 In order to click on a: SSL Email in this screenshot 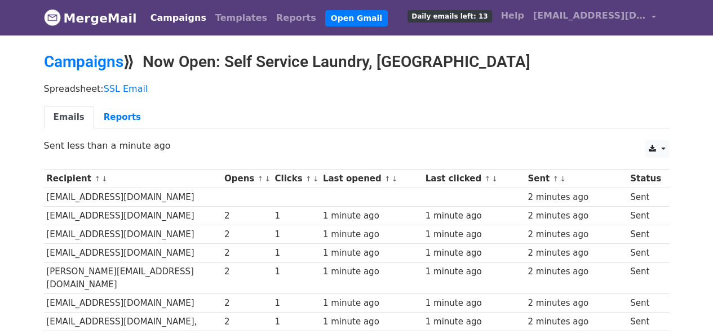, I will do `click(126, 89)`.